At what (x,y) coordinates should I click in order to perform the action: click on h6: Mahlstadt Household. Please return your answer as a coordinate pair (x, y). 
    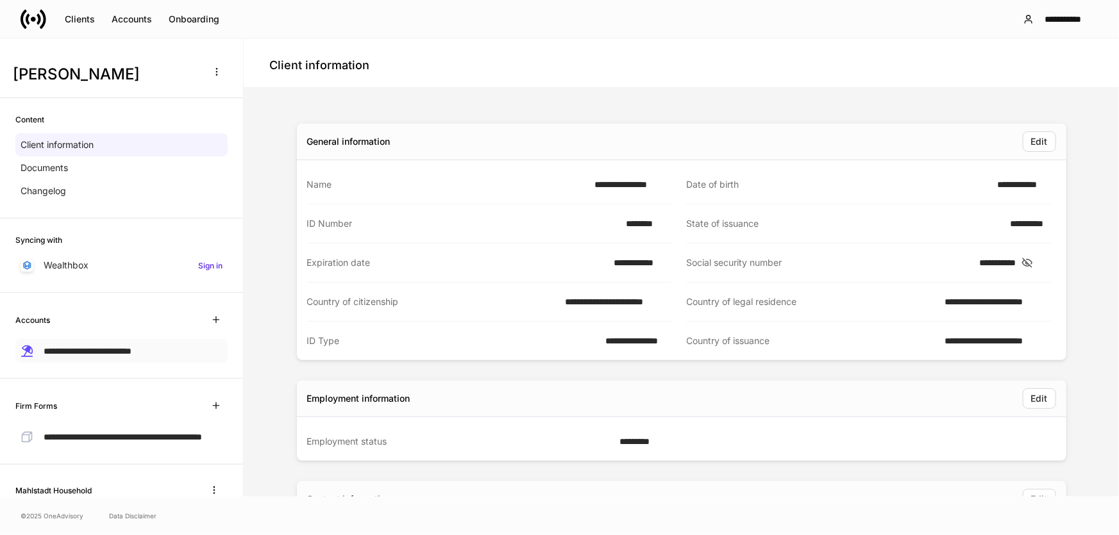
    Looking at the image, I should click on (53, 491).